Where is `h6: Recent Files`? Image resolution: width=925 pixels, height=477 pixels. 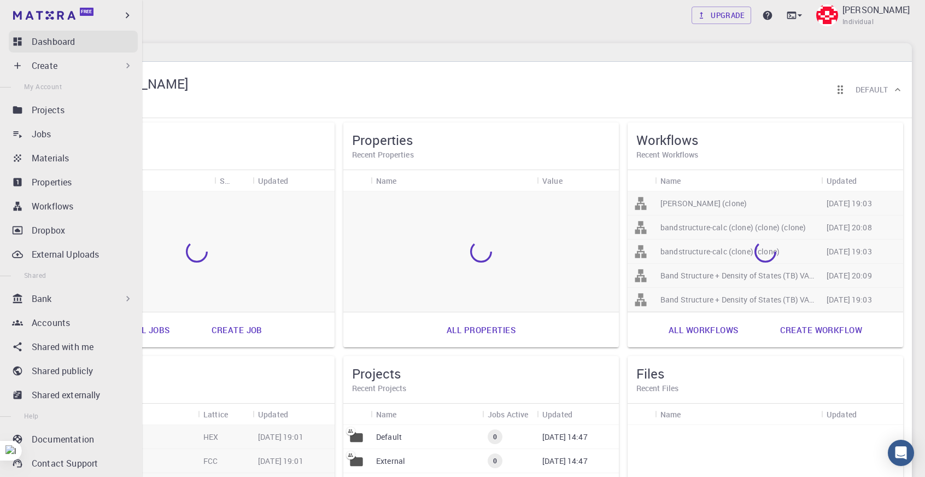 h6: Recent Files is located at coordinates (765, 388).